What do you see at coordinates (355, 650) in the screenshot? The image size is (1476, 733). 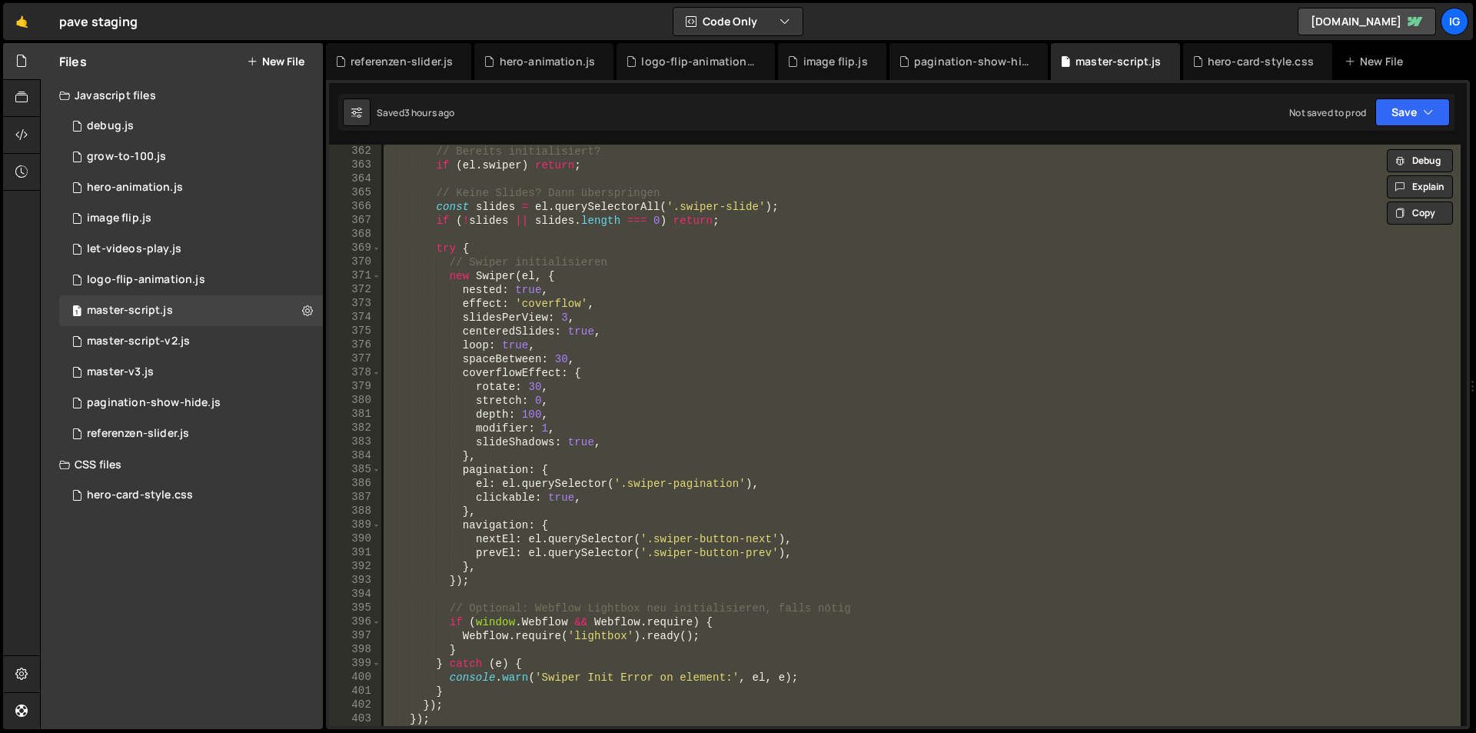 I see `div: 398` at bounding box center [355, 650].